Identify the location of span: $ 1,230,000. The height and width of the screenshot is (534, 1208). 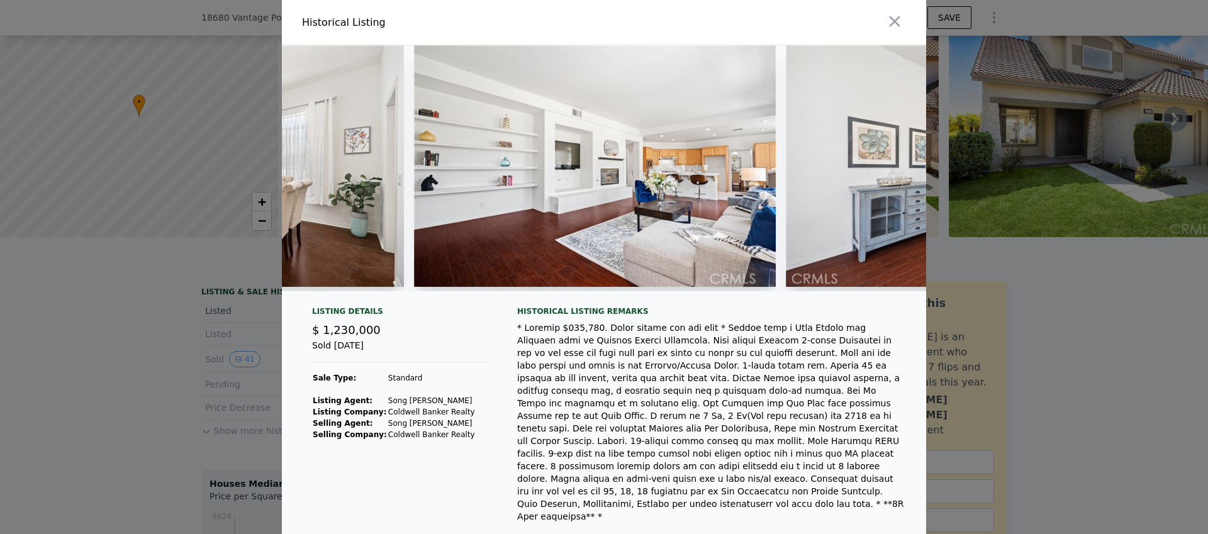
(346, 330).